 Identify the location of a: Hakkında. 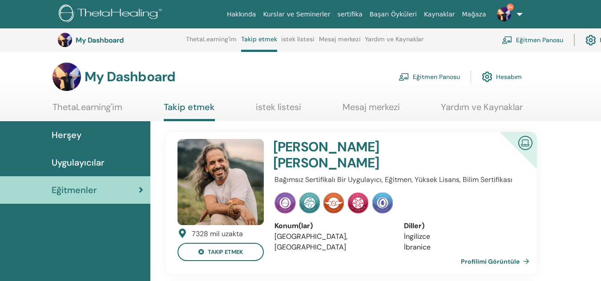
(241, 14).